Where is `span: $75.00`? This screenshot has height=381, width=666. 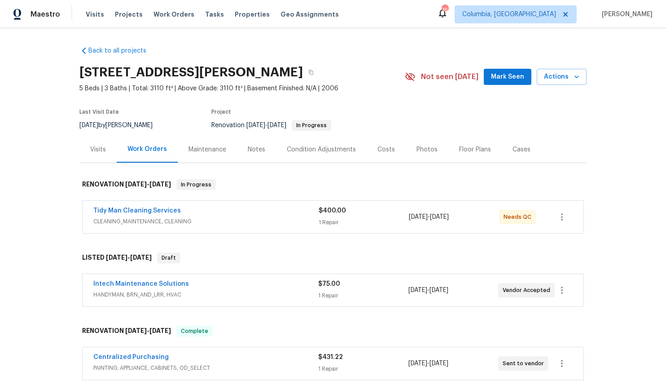
span: $75.00 is located at coordinates (329, 284).